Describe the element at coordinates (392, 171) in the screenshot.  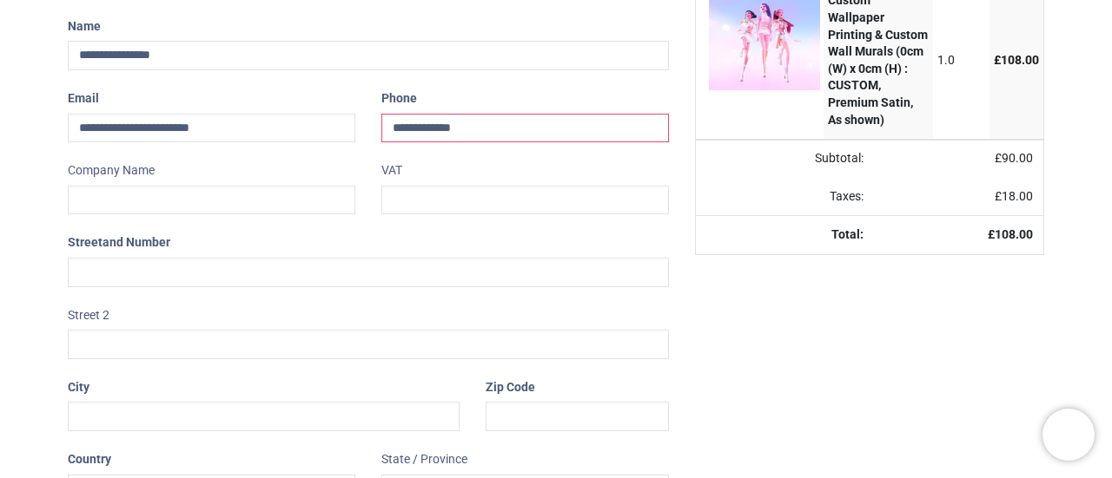
I see `label: VAT` at that location.